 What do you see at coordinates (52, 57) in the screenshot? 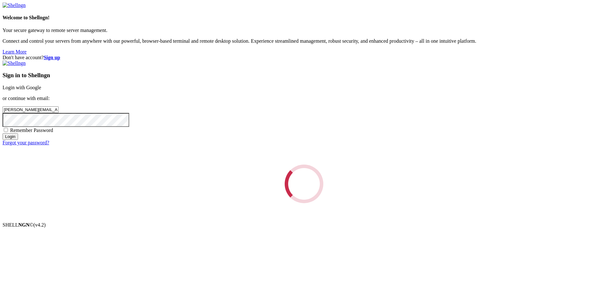
I see `a: Sign up` at bounding box center [52, 57].